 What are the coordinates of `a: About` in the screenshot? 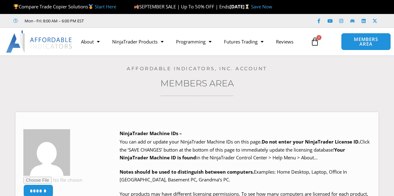 It's located at (90, 42).